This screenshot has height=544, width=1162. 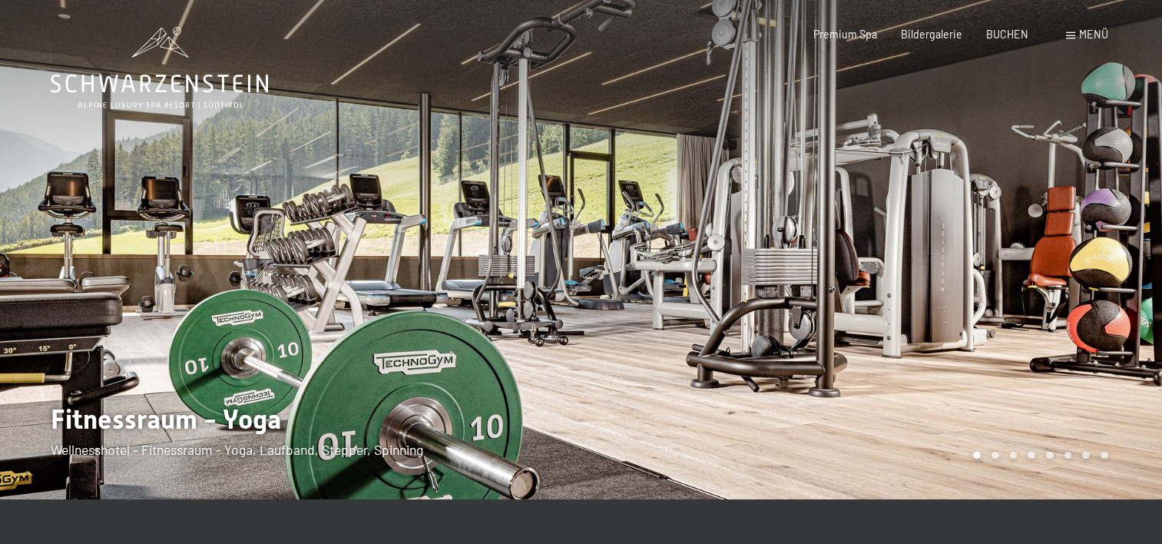 I want to click on div: Carousel Page 7, so click(x=1086, y=455).